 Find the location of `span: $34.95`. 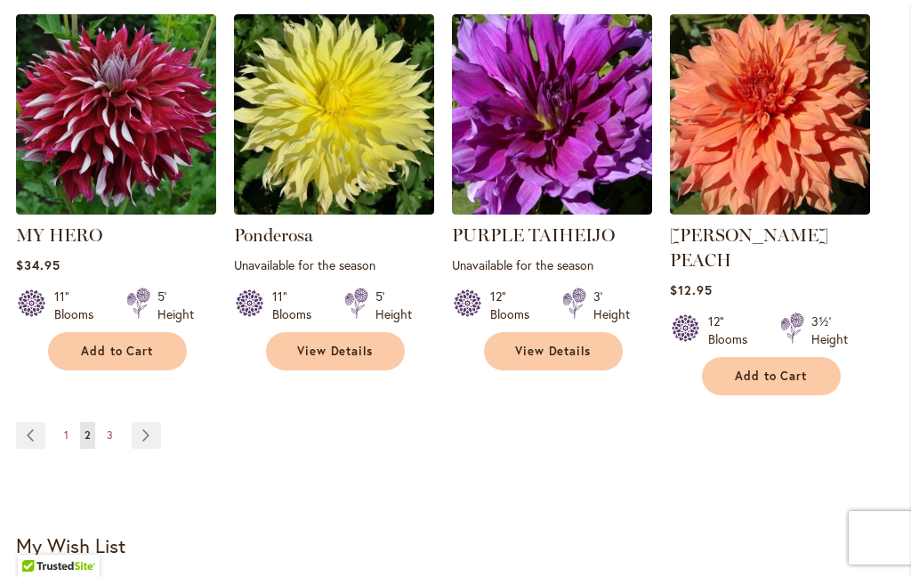

span: $34.95 is located at coordinates (38, 264).